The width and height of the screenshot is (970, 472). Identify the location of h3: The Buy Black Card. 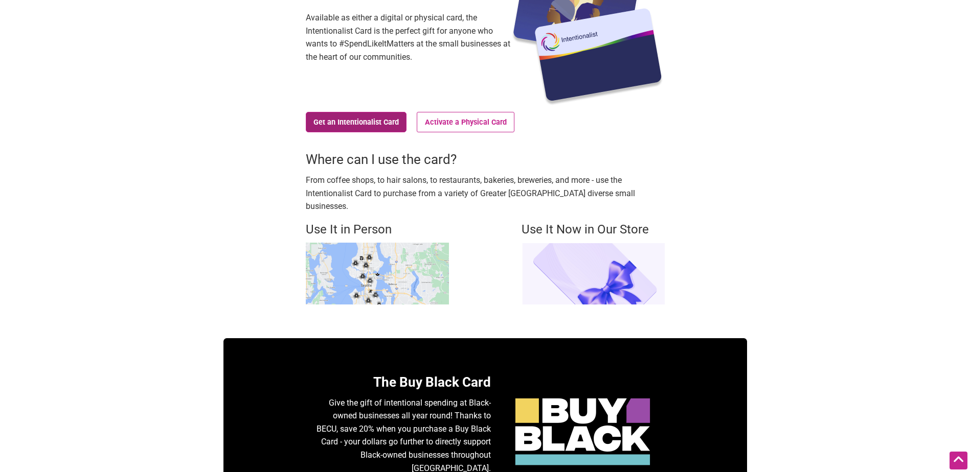
(403, 382).